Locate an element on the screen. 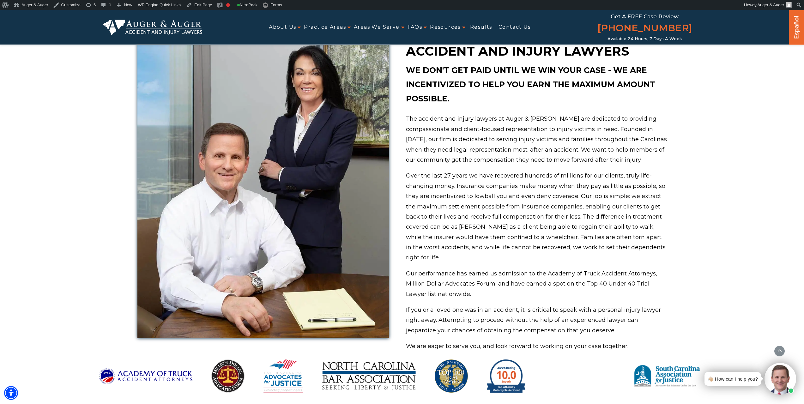 Image resolution: width=804 pixels, height=404 pixels. img: Top 100 Trial Lawyers is located at coordinates (451, 376).